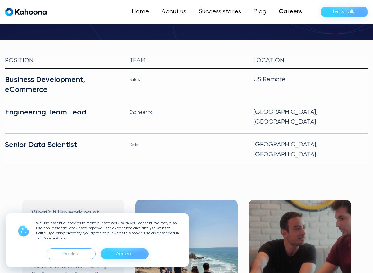  I want to click on div: Let’s Talk!, so click(344, 12).